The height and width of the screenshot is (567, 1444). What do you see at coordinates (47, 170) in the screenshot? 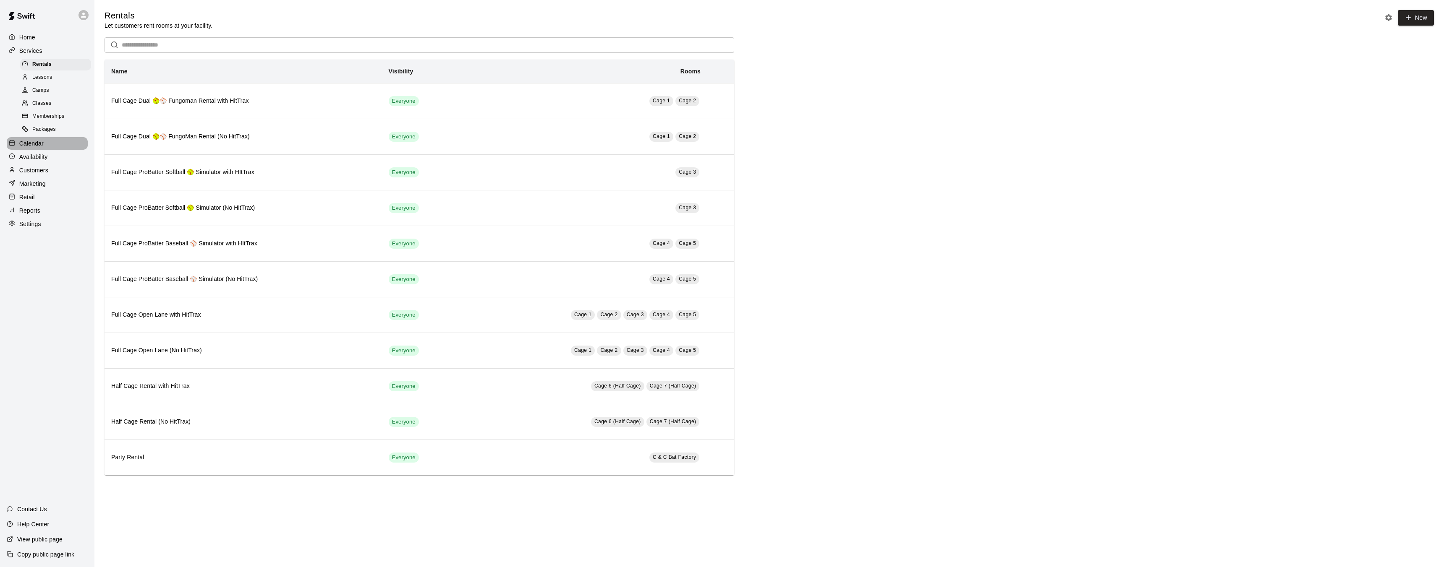
I see `a: Customers` at bounding box center [47, 170].